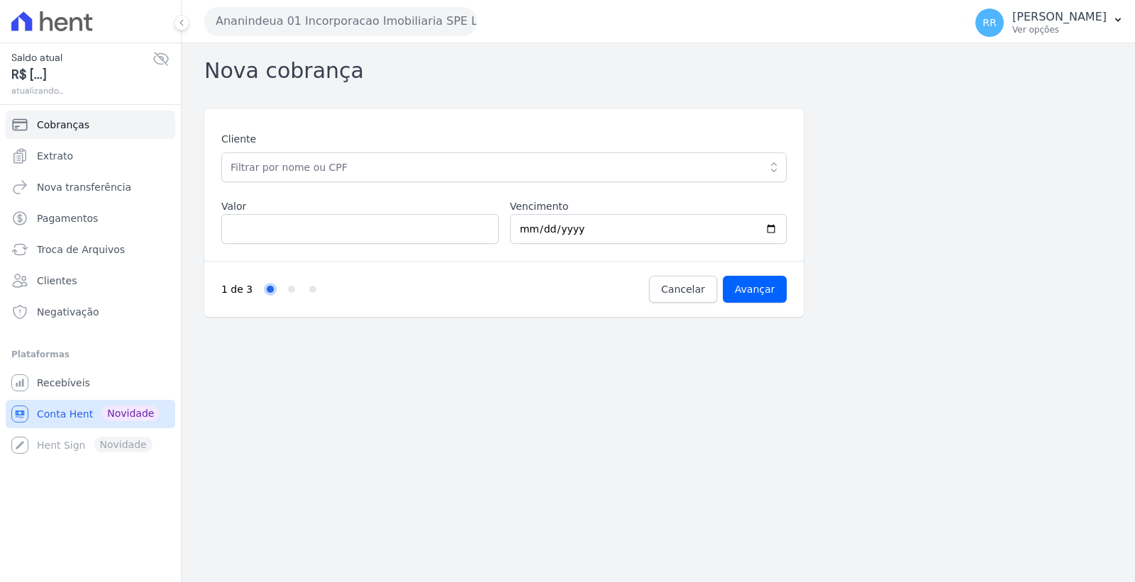 This screenshot has width=1135, height=582. What do you see at coordinates (90, 125) in the screenshot?
I see `a: Cobranças` at bounding box center [90, 125].